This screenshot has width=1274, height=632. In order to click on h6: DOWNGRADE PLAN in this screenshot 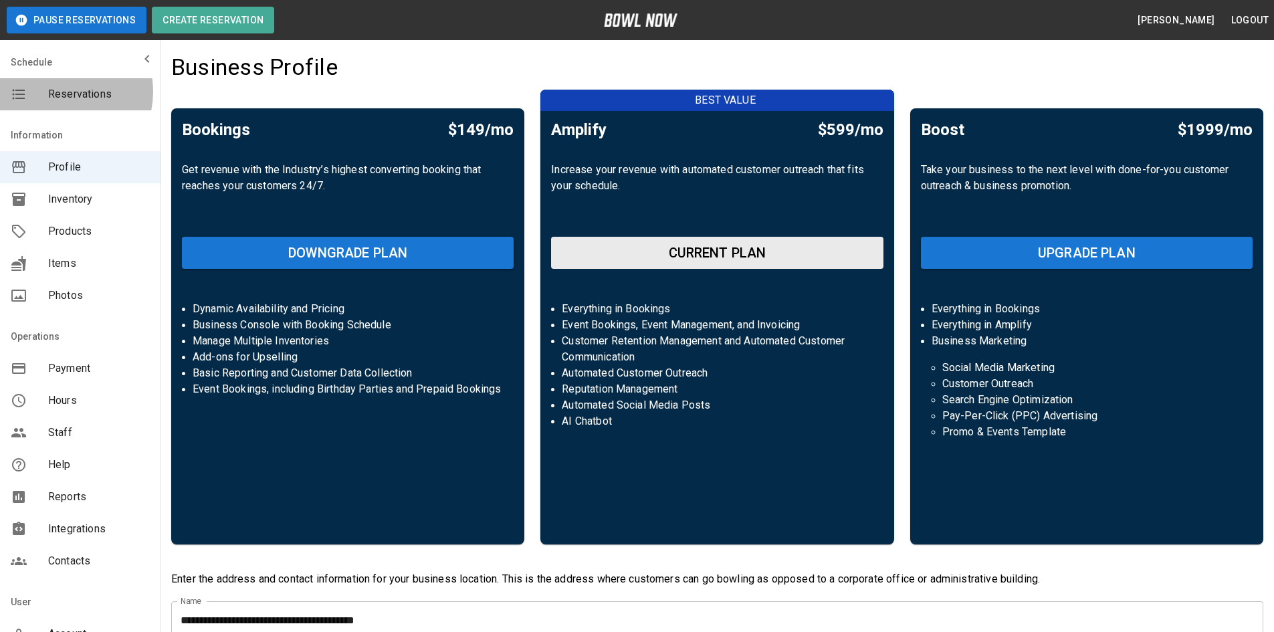, I will do `click(348, 253)`.